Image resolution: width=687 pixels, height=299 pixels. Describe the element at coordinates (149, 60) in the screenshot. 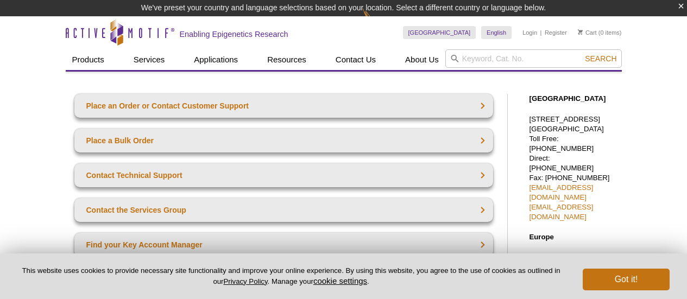

I see `a: Services` at that location.